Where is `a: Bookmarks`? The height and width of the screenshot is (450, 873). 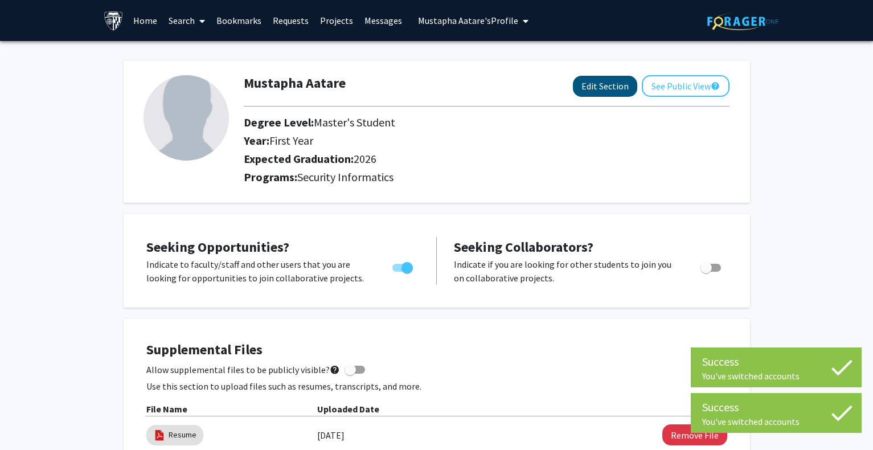
a: Bookmarks is located at coordinates (239, 21).